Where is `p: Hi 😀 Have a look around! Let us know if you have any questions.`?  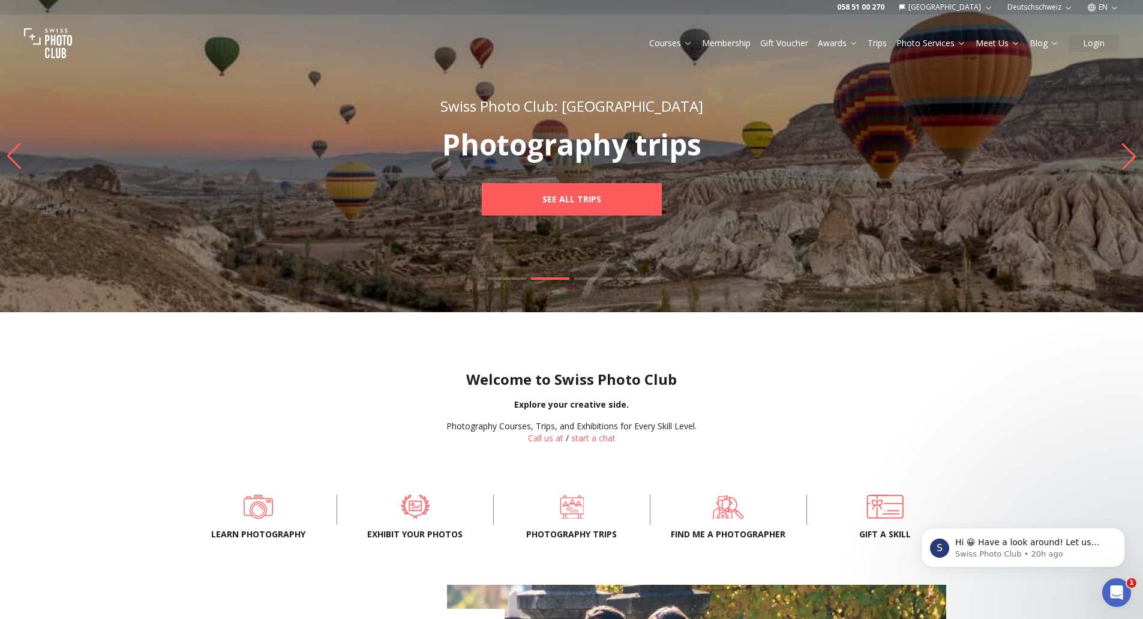
p: Hi 😀 Have a look around! Let us know if you have any questions. is located at coordinates (130, 40).